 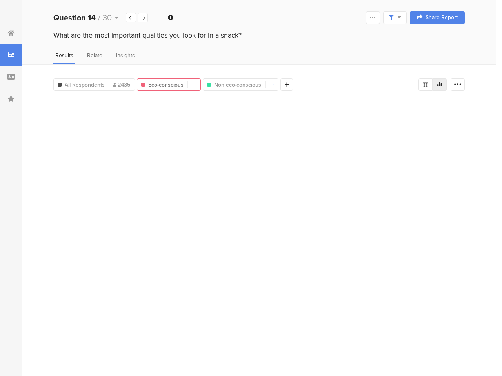 I want to click on span: Insights, so click(x=125, y=55).